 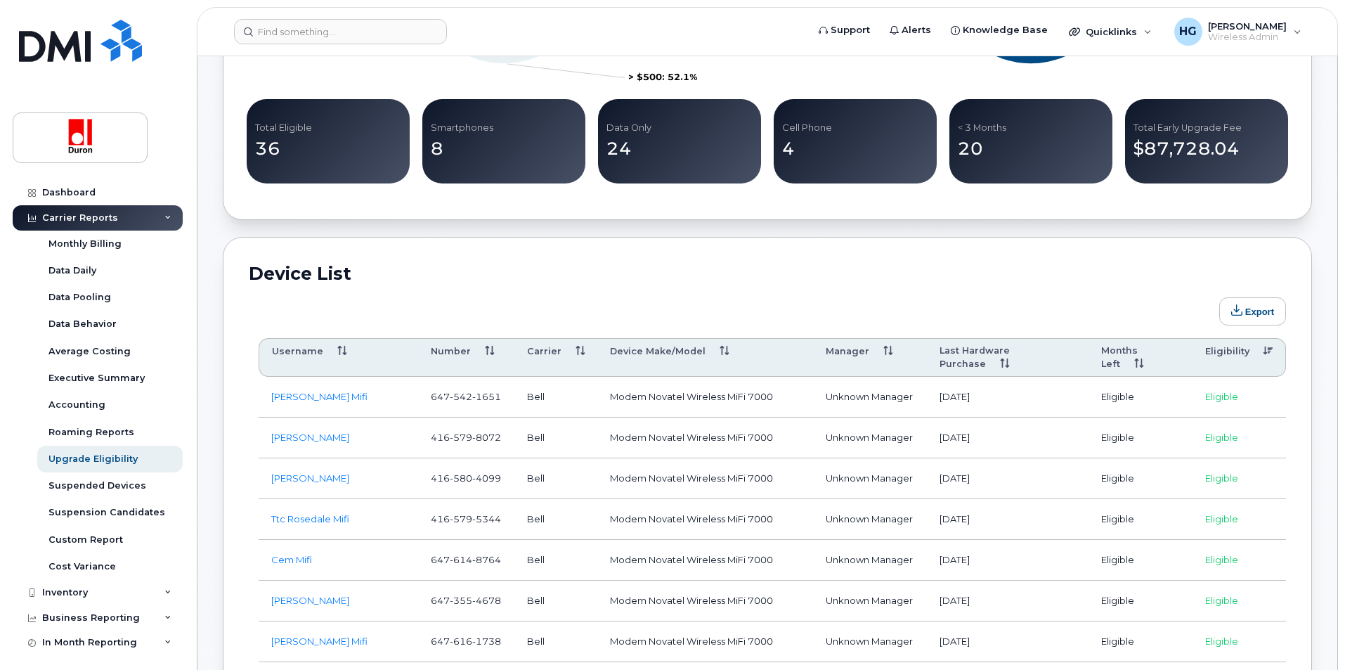 What do you see at coordinates (1248, 37) in the screenshot?
I see `span: Wireless Admin` at bounding box center [1248, 37].